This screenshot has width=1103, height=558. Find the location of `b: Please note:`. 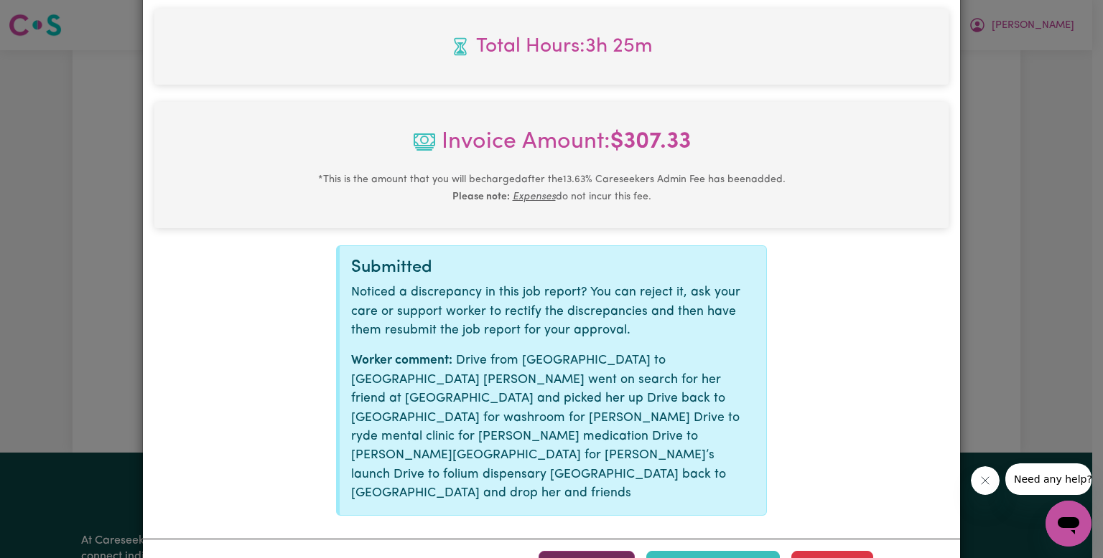

b: Please note: is located at coordinates (481, 197).